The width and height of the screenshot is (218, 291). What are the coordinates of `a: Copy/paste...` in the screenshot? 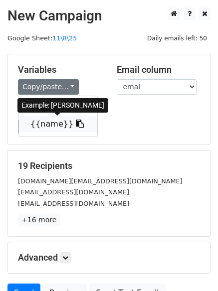 It's located at (48, 87).